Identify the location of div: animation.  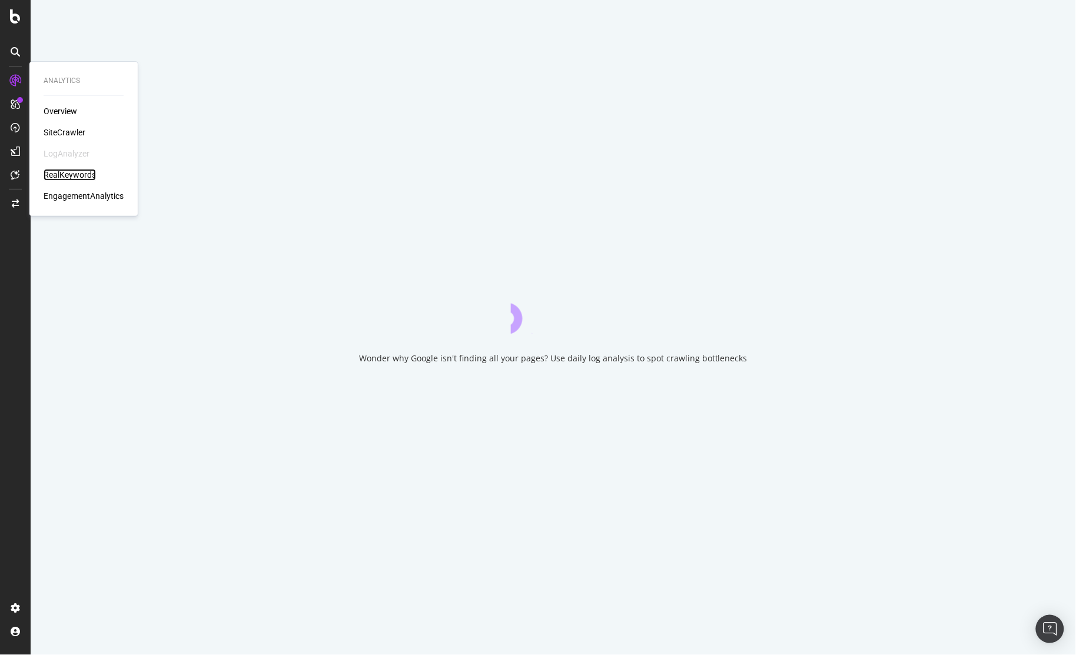
(553, 313).